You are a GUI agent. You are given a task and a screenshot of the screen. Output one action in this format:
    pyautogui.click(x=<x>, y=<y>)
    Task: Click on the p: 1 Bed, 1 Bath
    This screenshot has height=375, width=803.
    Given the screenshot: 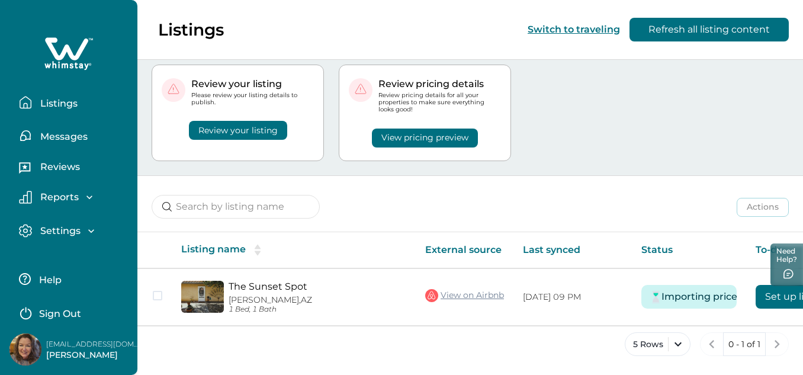 What is the action you would take?
    pyautogui.click(x=317, y=309)
    